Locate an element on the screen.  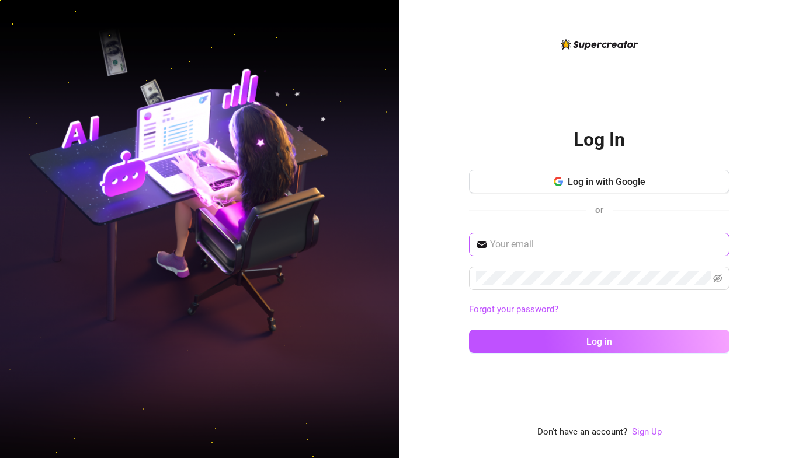
span: or is located at coordinates (599, 210).